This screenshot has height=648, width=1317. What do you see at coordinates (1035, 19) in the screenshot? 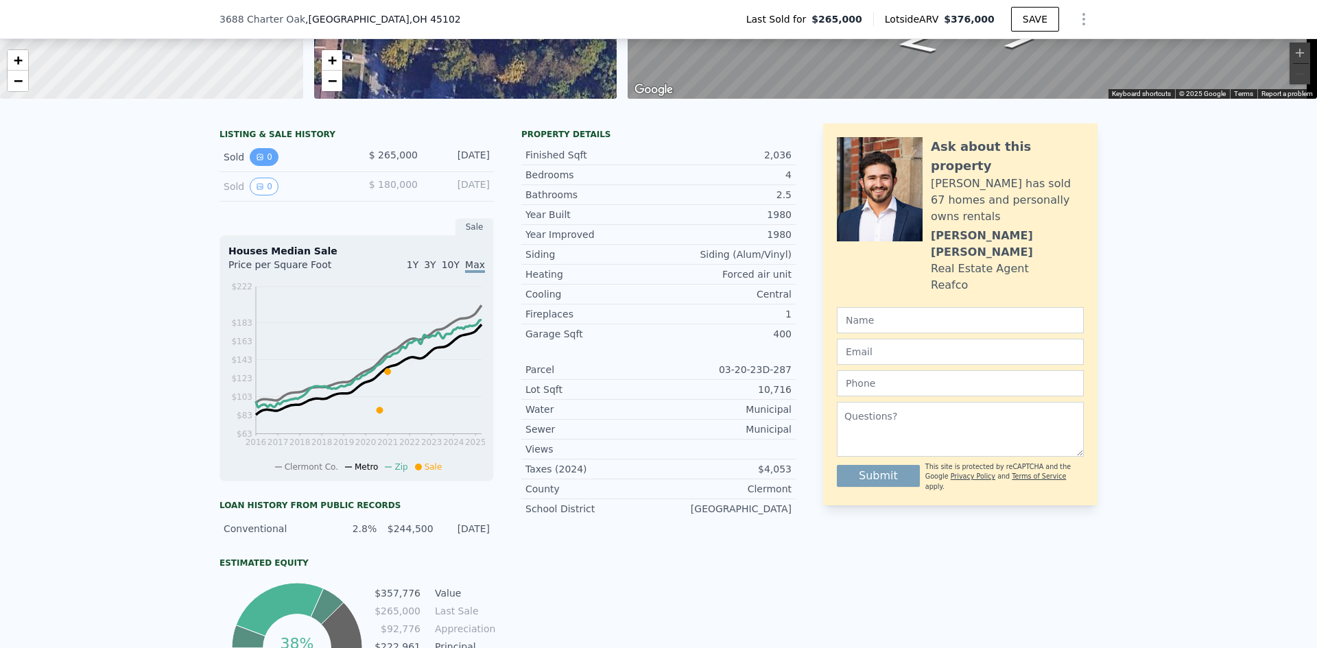
I see `button: SAVE` at bounding box center [1035, 19].